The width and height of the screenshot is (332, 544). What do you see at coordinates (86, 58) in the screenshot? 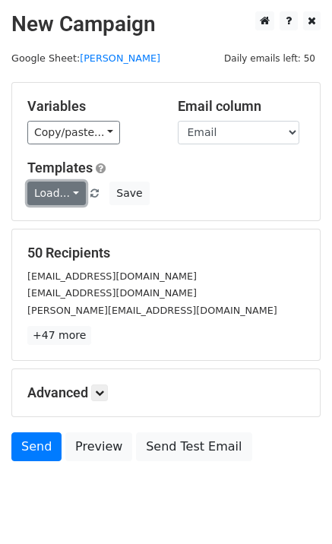
I see `small: Google Sheet:` at bounding box center [86, 58].